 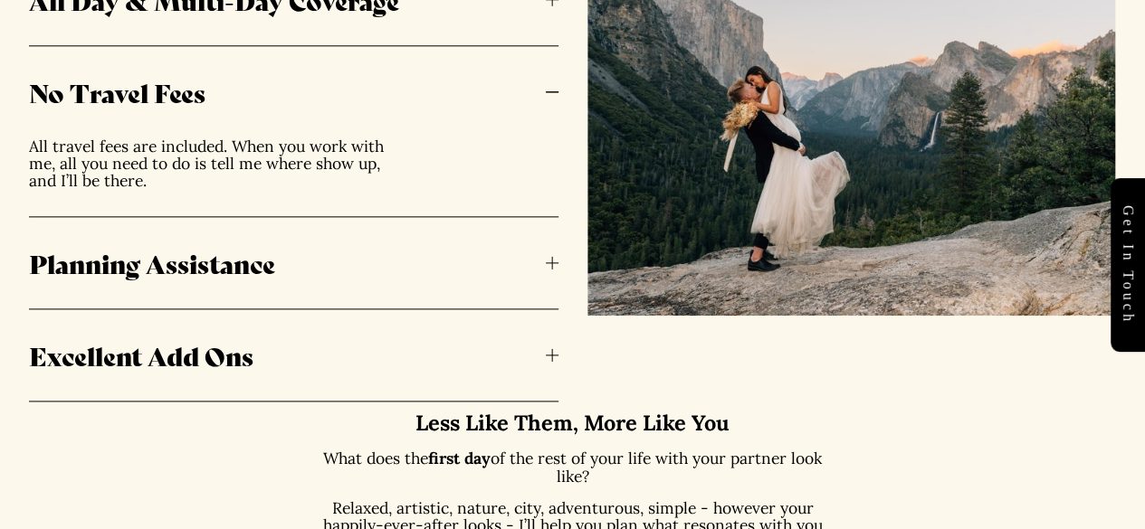 What do you see at coordinates (459, 458) in the screenshot?
I see `strong: first day` at bounding box center [459, 458].